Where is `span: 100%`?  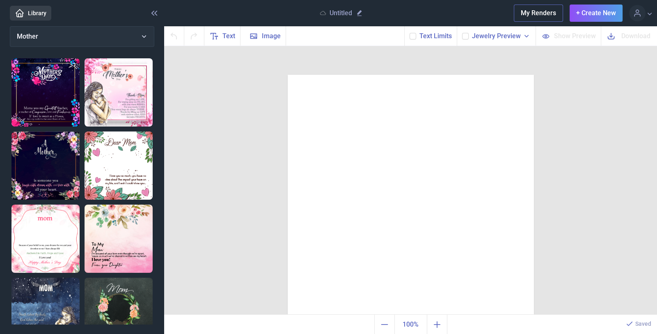
span: 100% is located at coordinates (411, 324).